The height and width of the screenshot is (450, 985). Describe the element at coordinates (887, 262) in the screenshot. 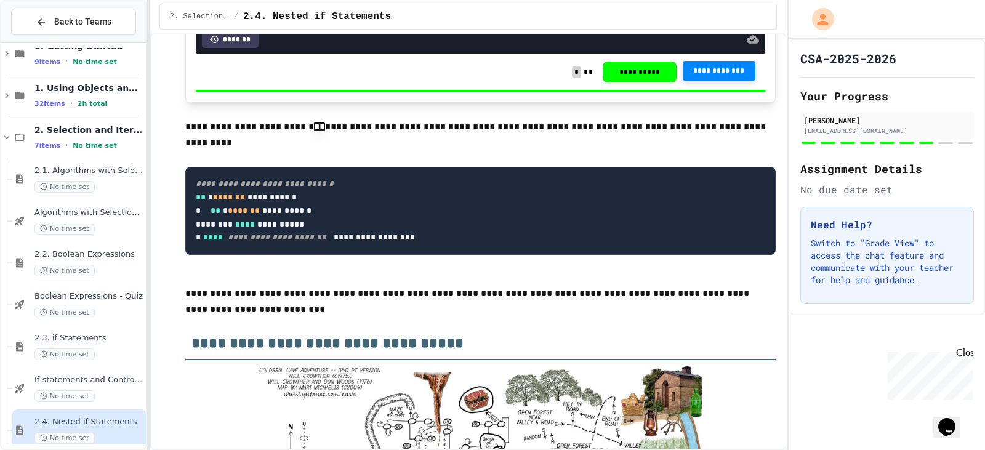

I see `p: Switch to "Grade View" to access the chat feature and communicate with your teacher for help and ...` at that location.